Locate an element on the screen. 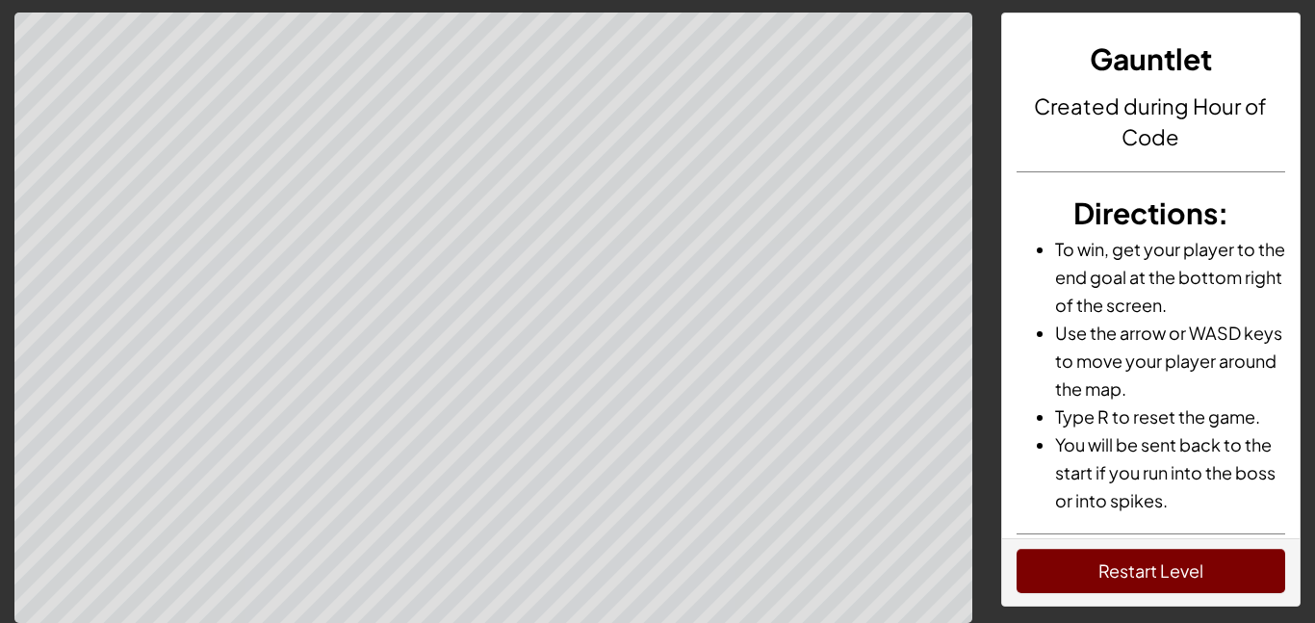 The height and width of the screenshot is (623, 1315). li: Use the arrow or WASD keys to move your player around the map. is located at coordinates (1171, 360).